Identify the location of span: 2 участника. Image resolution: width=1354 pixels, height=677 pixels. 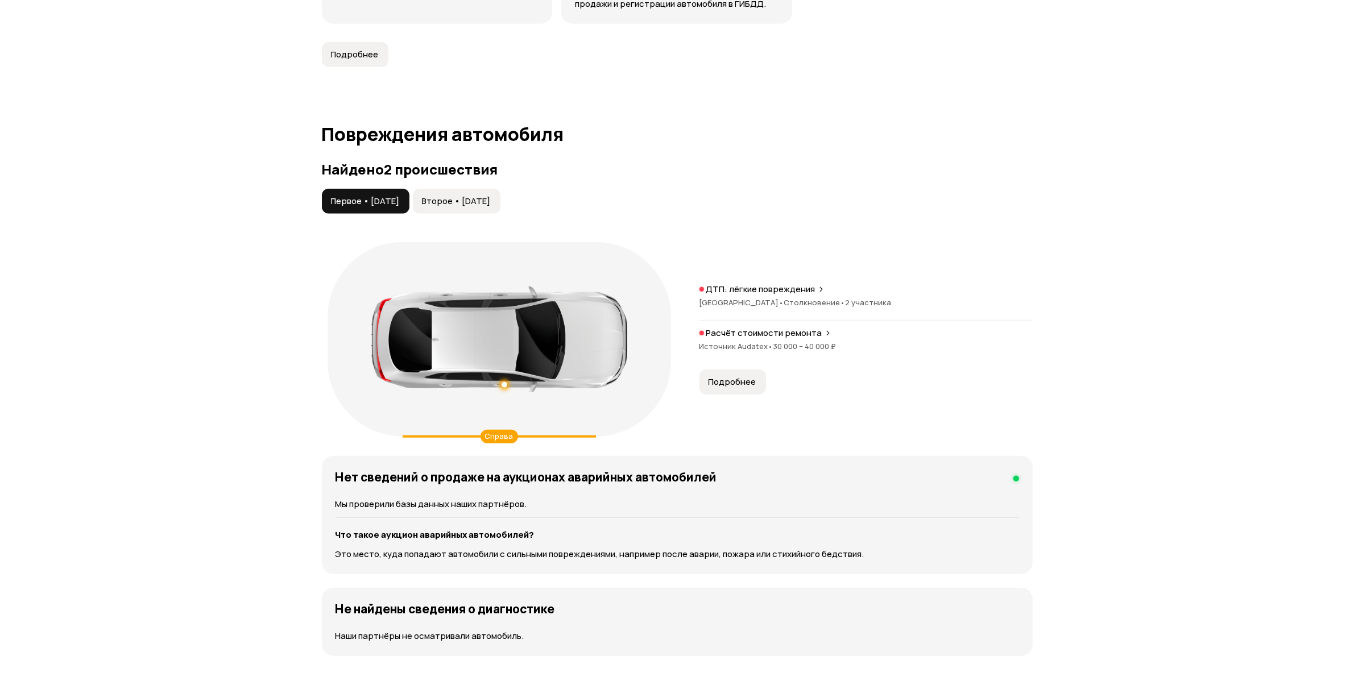
(869, 303).